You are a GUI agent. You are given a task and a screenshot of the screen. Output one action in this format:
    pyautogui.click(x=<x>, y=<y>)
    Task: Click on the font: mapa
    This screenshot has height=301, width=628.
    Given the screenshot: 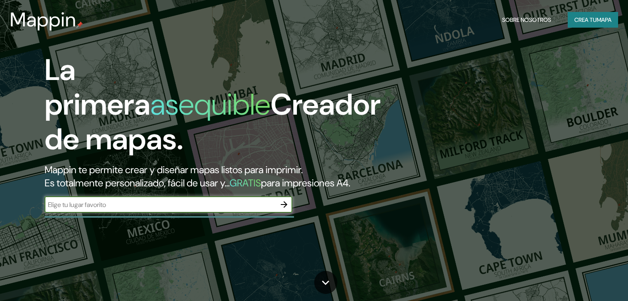 What is the action you would take?
    pyautogui.click(x=604, y=20)
    